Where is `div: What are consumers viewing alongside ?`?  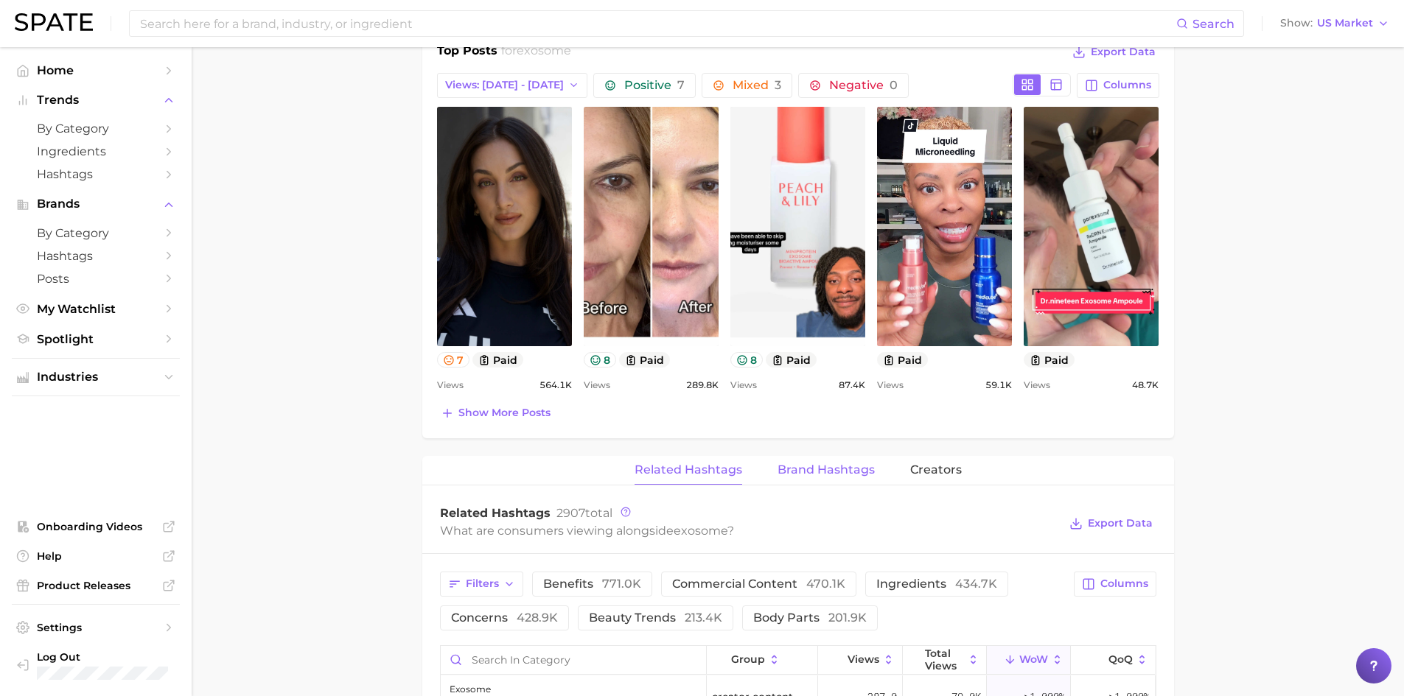
div: What are consumers viewing alongside ? is located at coordinates (750, 531).